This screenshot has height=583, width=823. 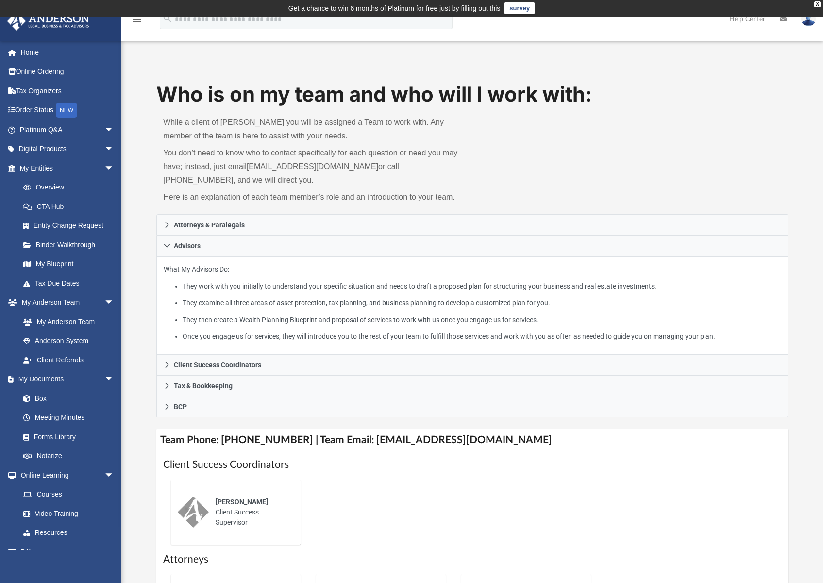 I want to click on a: Home, so click(x=67, y=52).